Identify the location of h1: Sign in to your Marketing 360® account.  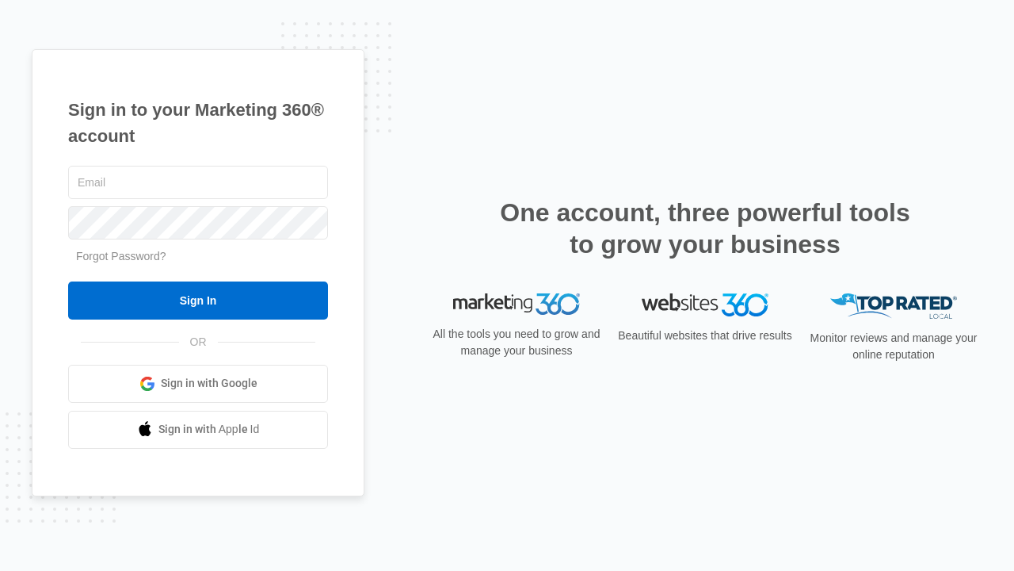
(198, 123).